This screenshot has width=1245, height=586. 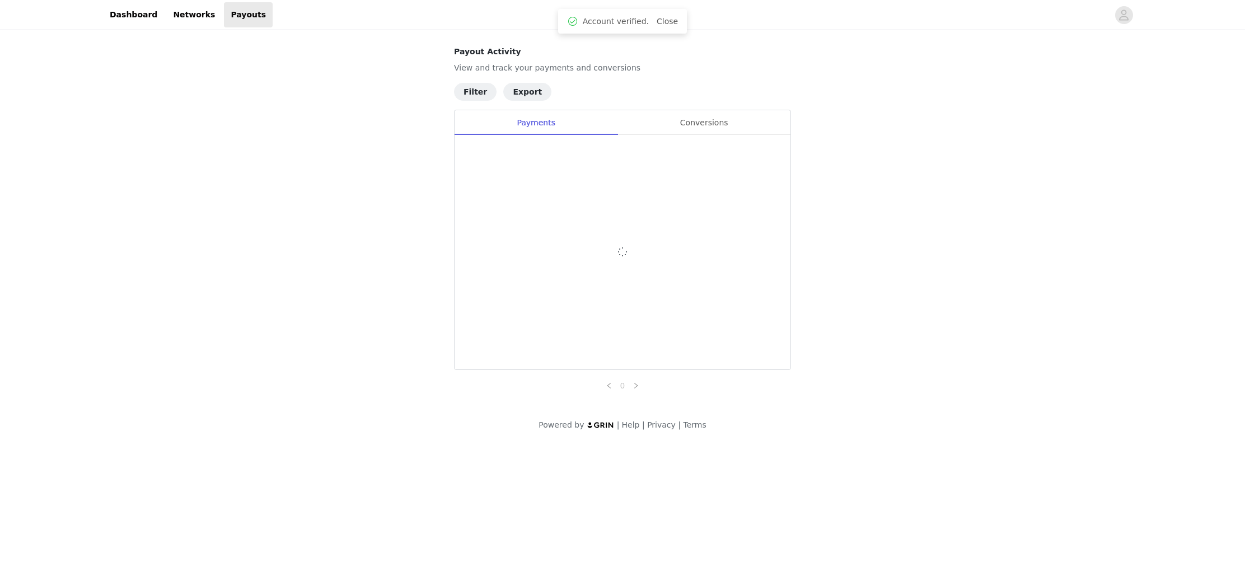 What do you see at coordinates (133, 15) in the screenshot?
I see `a: Dashboard` at bounding box center [133, 15].